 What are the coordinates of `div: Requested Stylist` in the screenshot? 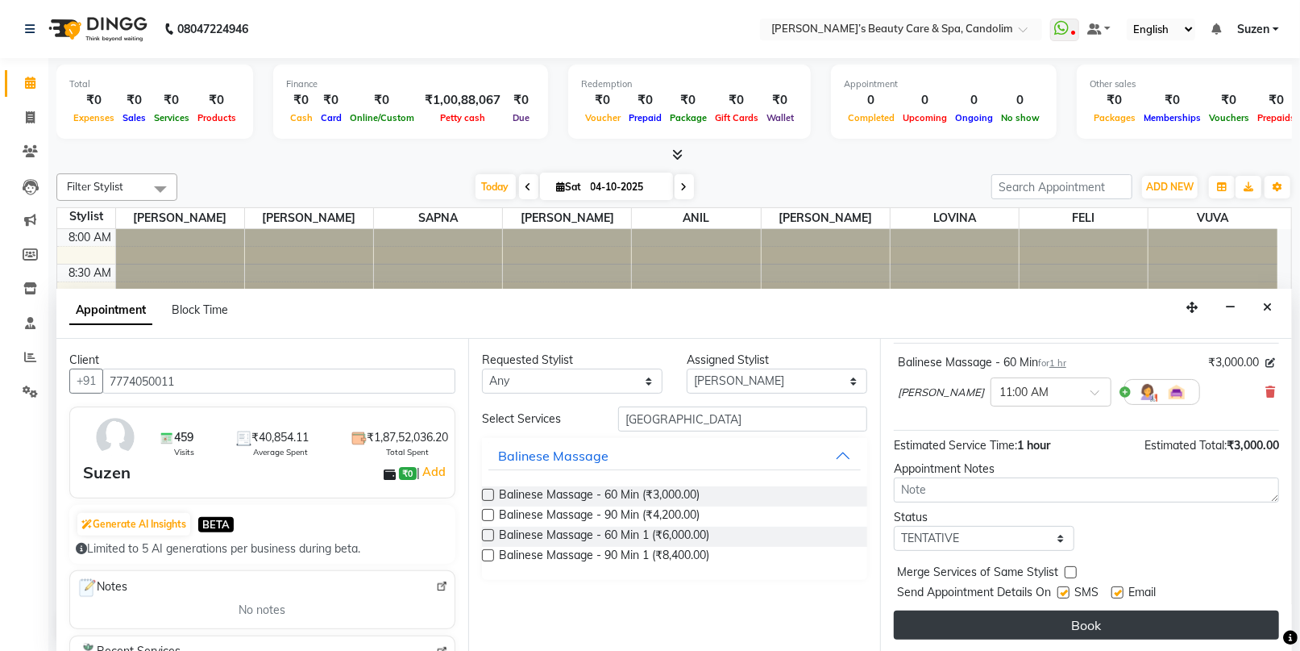 It's located at (572, 360).